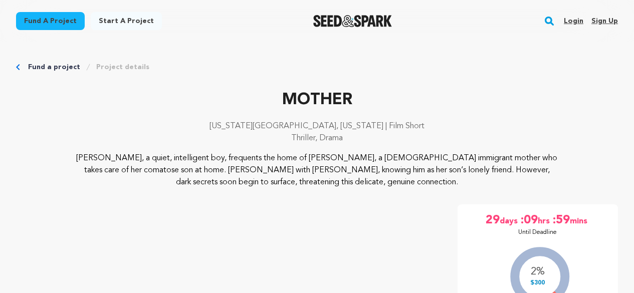 The height and width of the screenshot is (293, 634). I want to click on span: hrs, so click(545, 220).